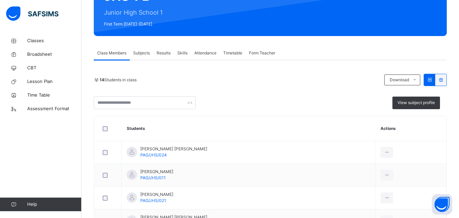  I want to click on th: Actions, so click(411, 128).